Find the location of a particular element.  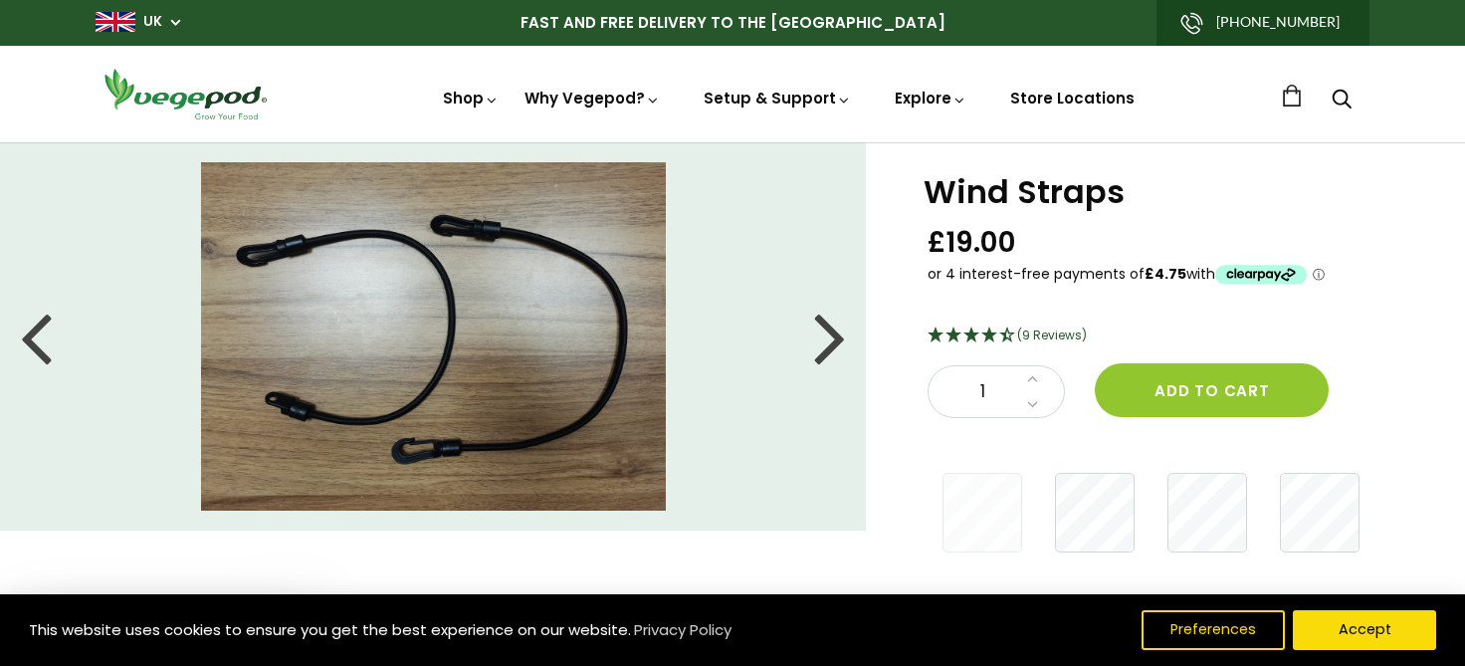

button: Add to cart is located at coordinates (1212, 390).